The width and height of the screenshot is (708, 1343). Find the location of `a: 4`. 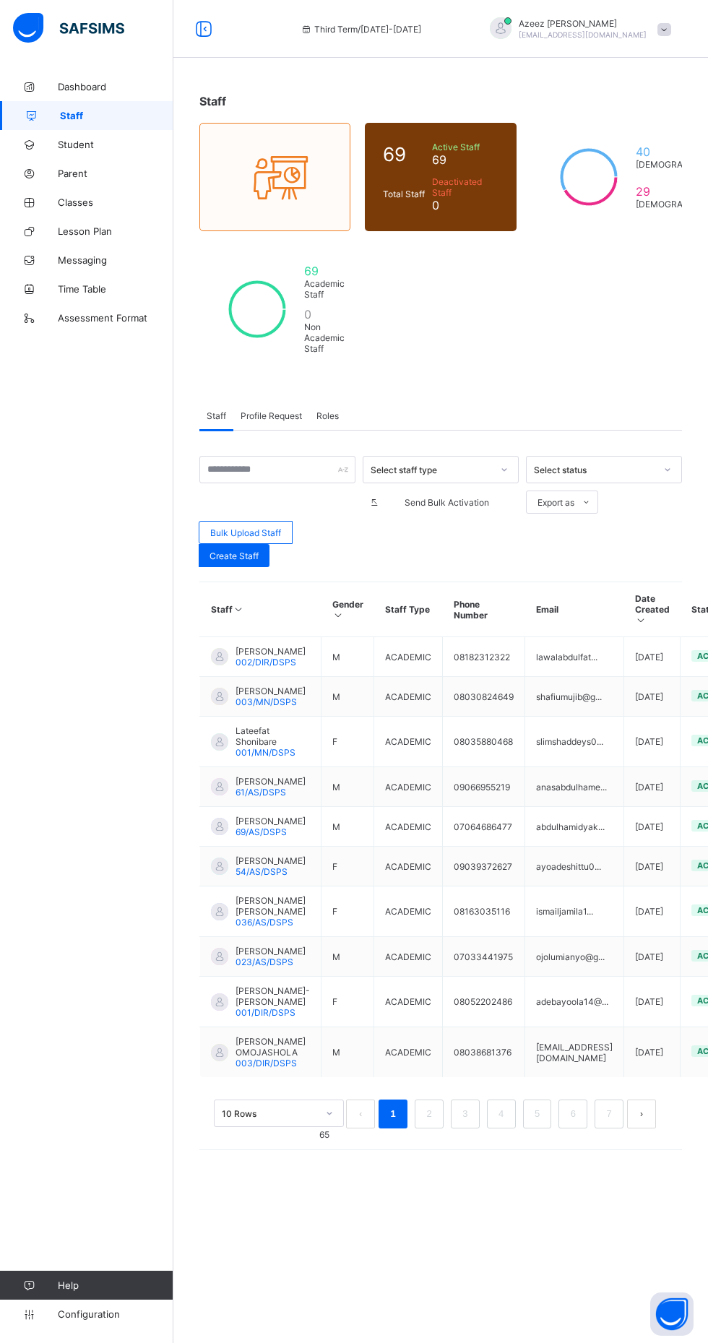

a: 4 is located at coordinates (501, 1114).